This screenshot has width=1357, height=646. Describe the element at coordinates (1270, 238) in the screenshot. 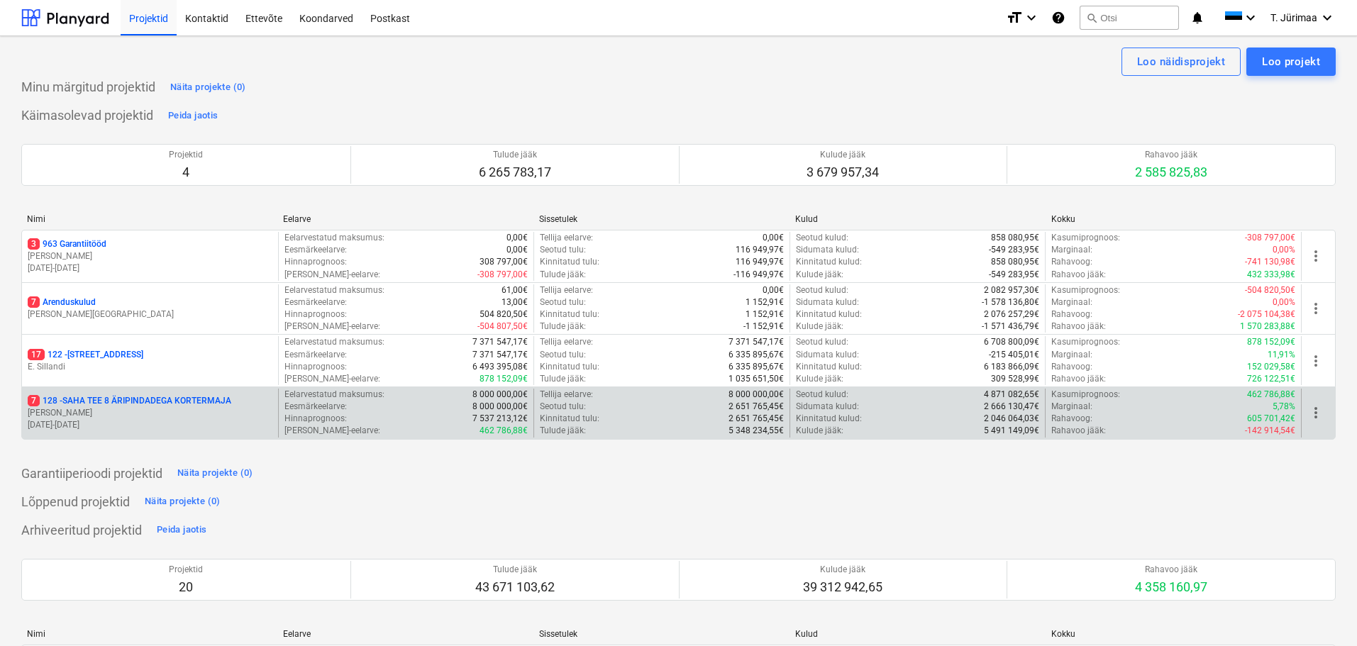

I see `p: -308 797,00€` at that location.